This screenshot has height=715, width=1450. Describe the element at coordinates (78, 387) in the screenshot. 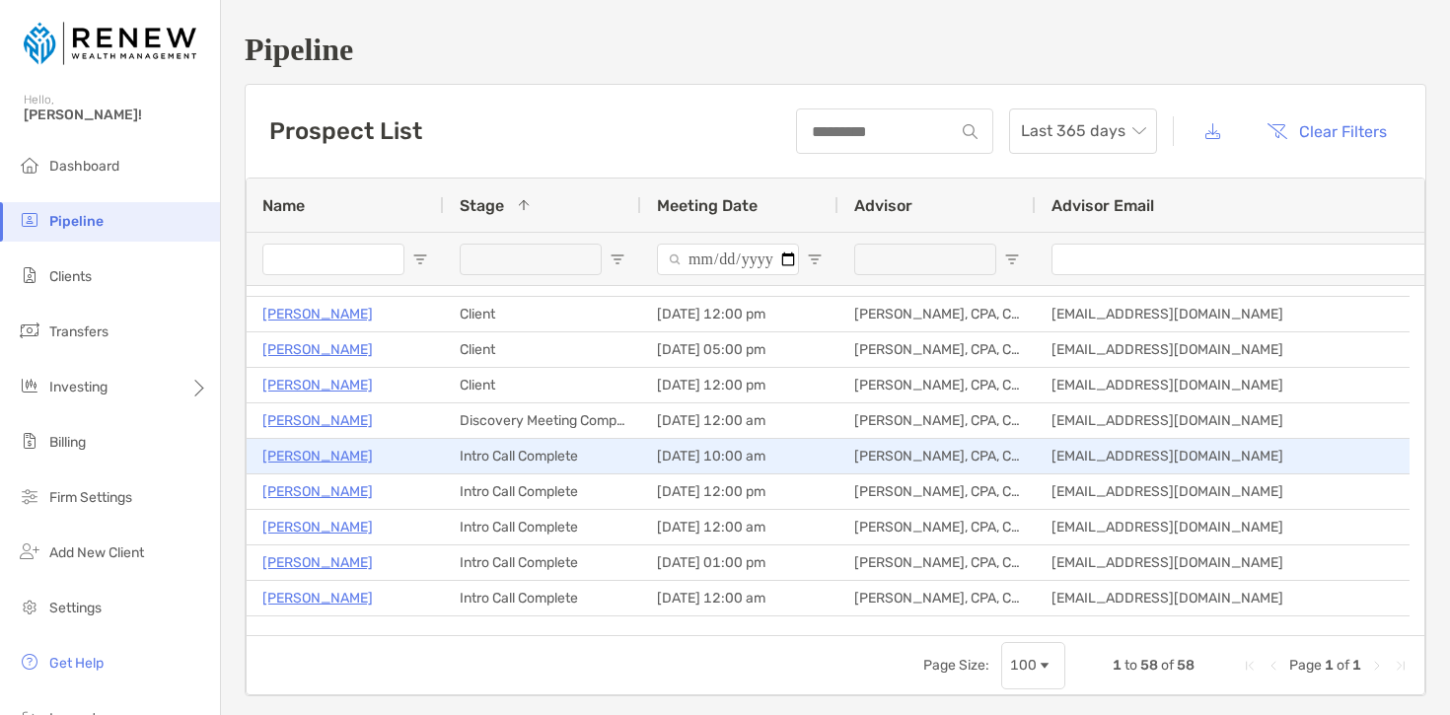

I see `span: Investing` at that location.